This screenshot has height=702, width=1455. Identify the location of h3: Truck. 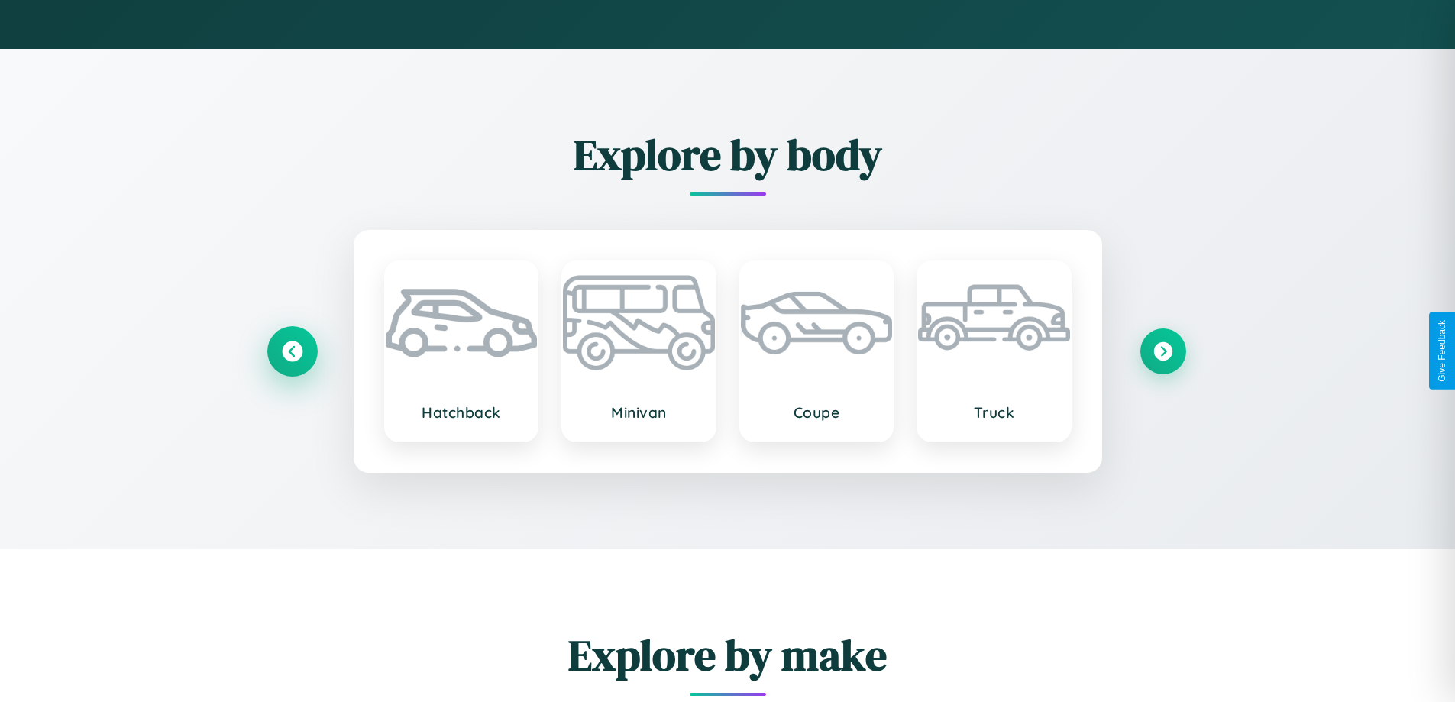
(994, 413).